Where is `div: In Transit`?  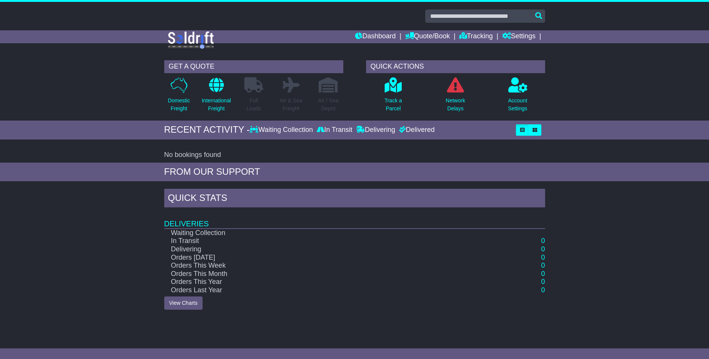
div: In Transit is located at coordinates (334, 130).